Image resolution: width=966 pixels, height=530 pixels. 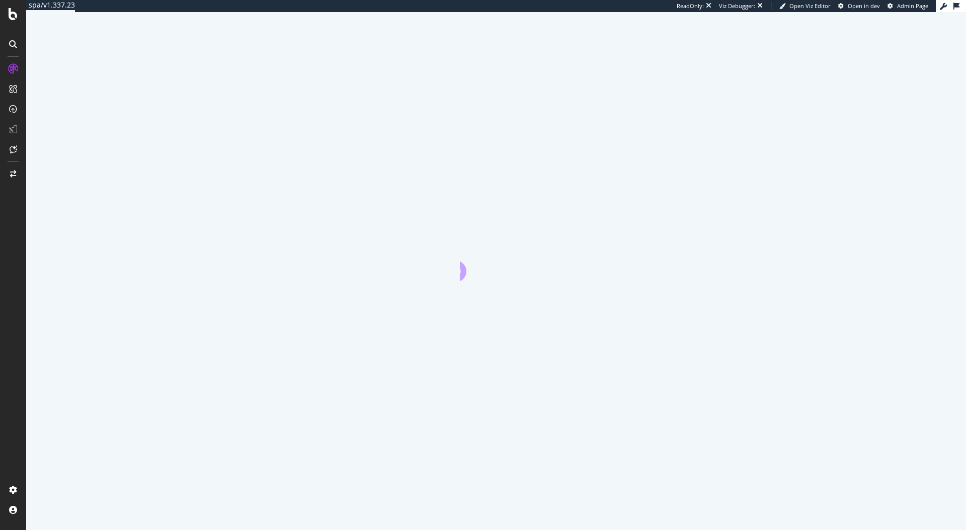 What do you see at coordinates (690, 6) in the screenshot?
I see `div: ReadOnly:` at bounding box center [690, 6].